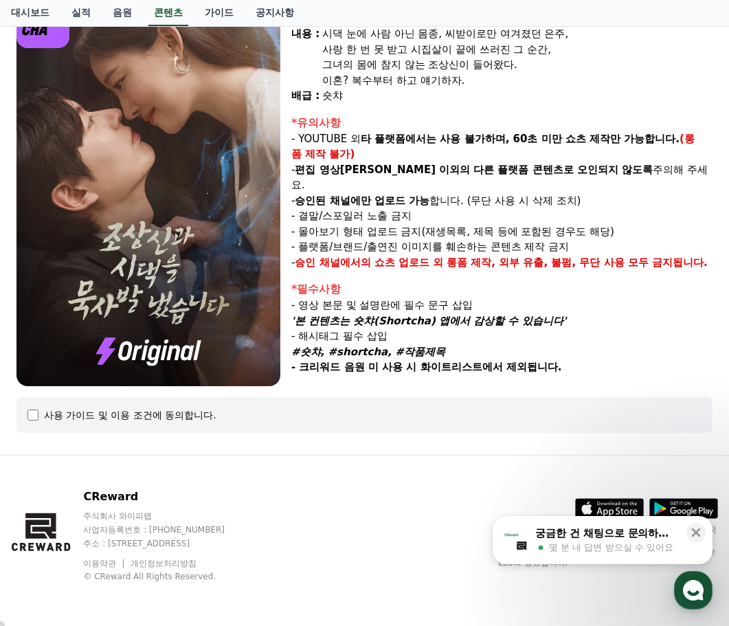 The image size is (729, 626). What do you see at coordinates (167, 576) in the screenshot?
I see `p: © CReward All Rights Reserved.` at bounding box center [167, 576].